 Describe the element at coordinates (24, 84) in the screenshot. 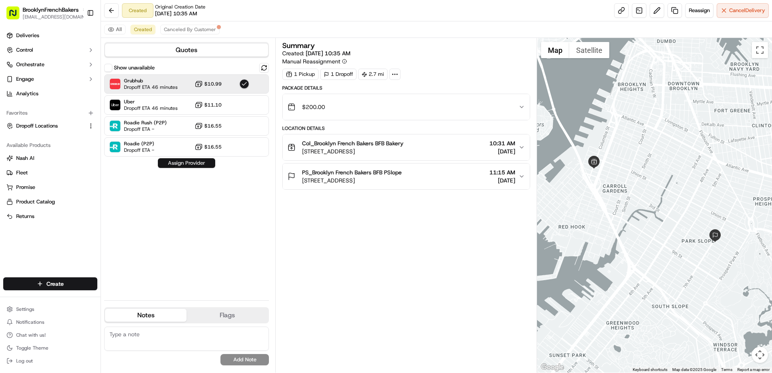

I see `img: 1724597045416-56b7ee45-8013-43a0-a6f9-03cb97ddad50` at that location.